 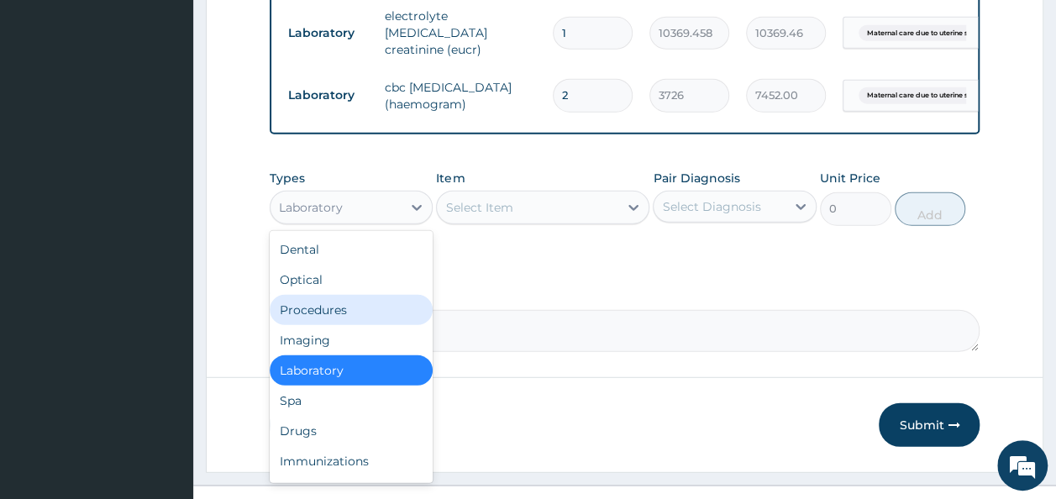 I want to click on button: Add, so click(x=930, y=209).